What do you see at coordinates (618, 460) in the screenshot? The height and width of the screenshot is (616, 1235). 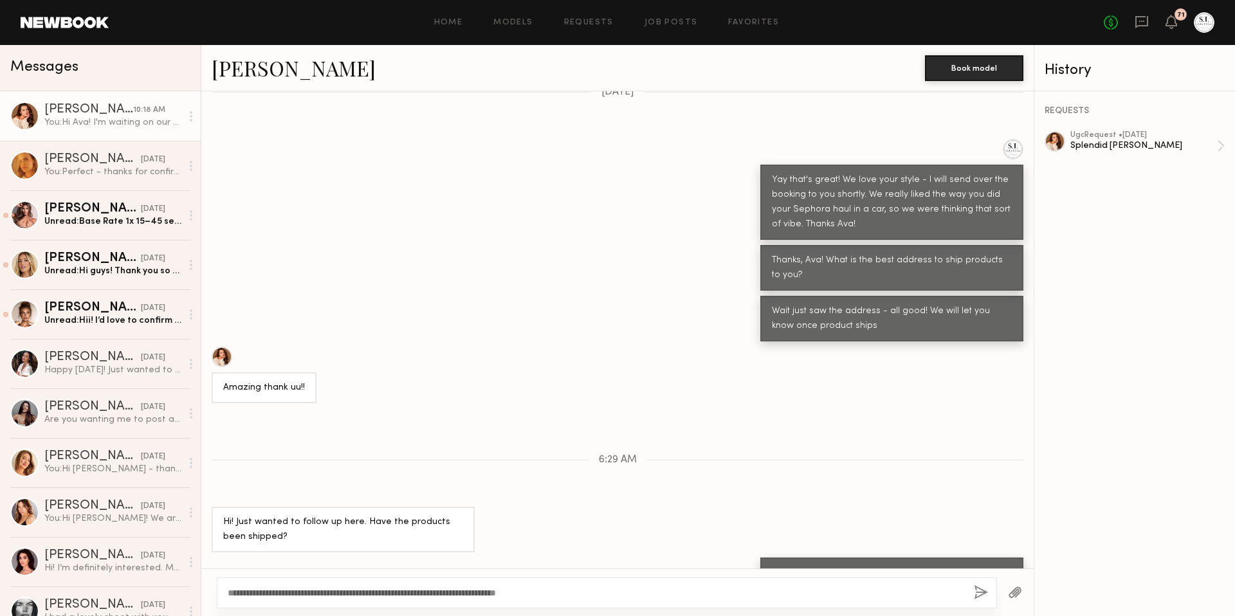 I see `span: 6:29 AM` at bounding box center [618, 460].